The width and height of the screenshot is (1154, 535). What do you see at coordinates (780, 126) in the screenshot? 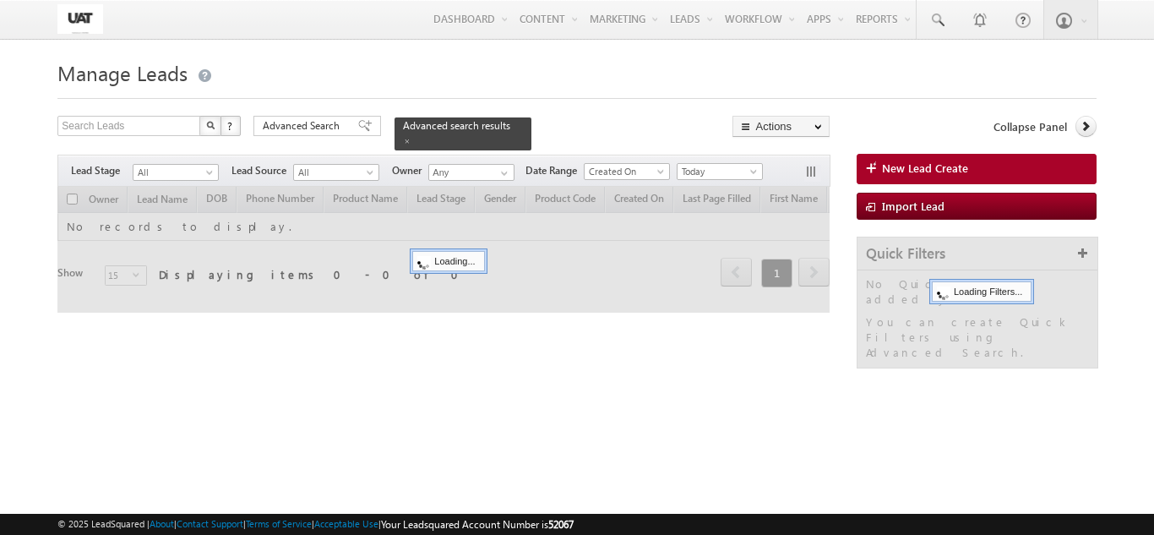
I see `button: Actions` at bounding box center [780, 126].